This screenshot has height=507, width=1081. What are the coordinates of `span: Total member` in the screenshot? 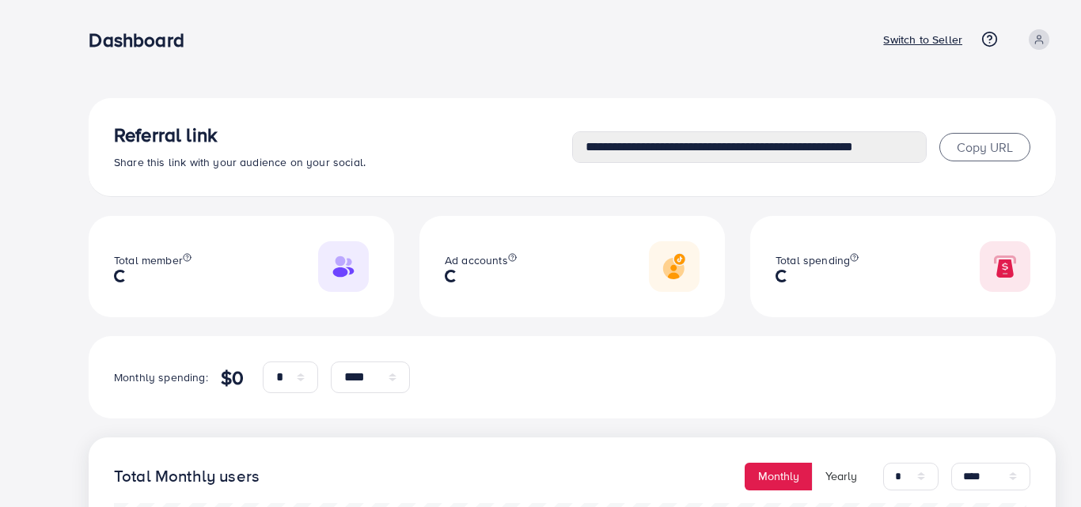 It's located at (148, 260).